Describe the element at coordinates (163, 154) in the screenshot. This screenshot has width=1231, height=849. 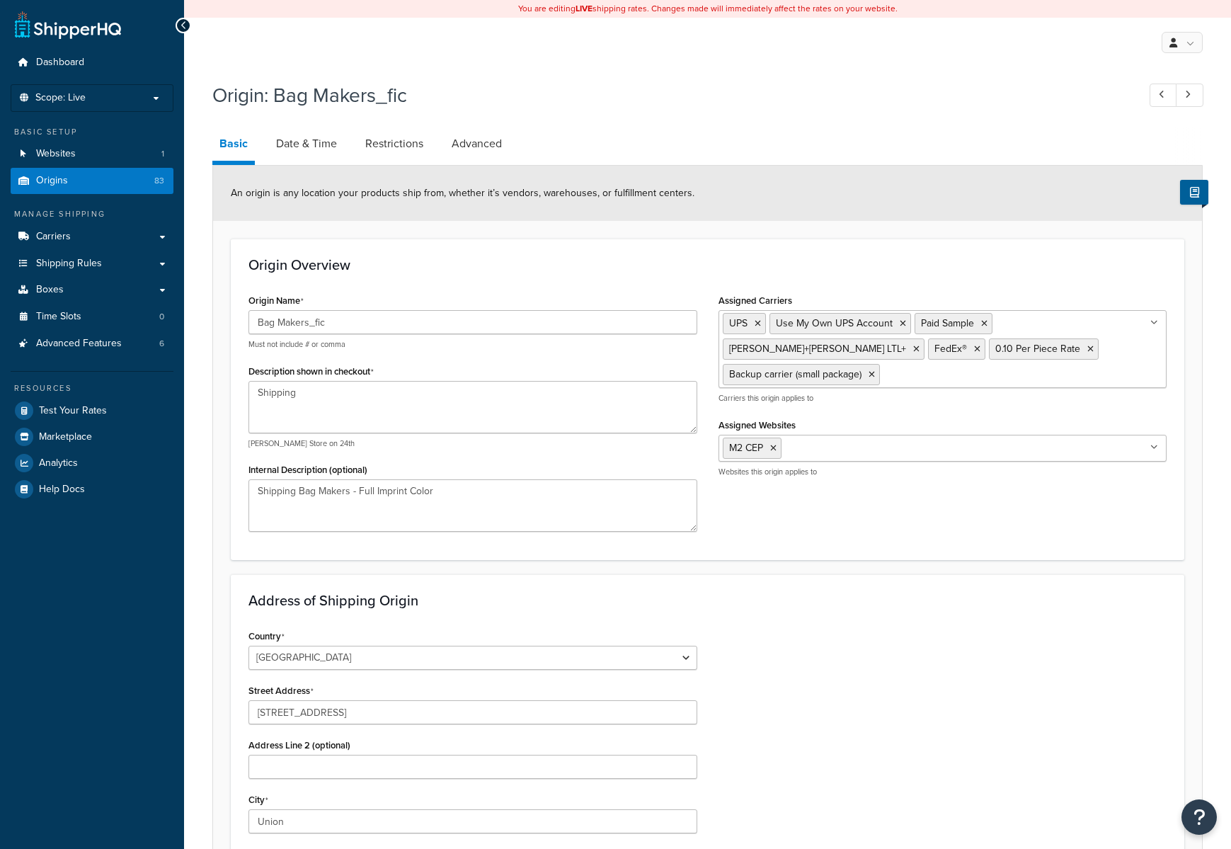
I see `span: 1` at that location.